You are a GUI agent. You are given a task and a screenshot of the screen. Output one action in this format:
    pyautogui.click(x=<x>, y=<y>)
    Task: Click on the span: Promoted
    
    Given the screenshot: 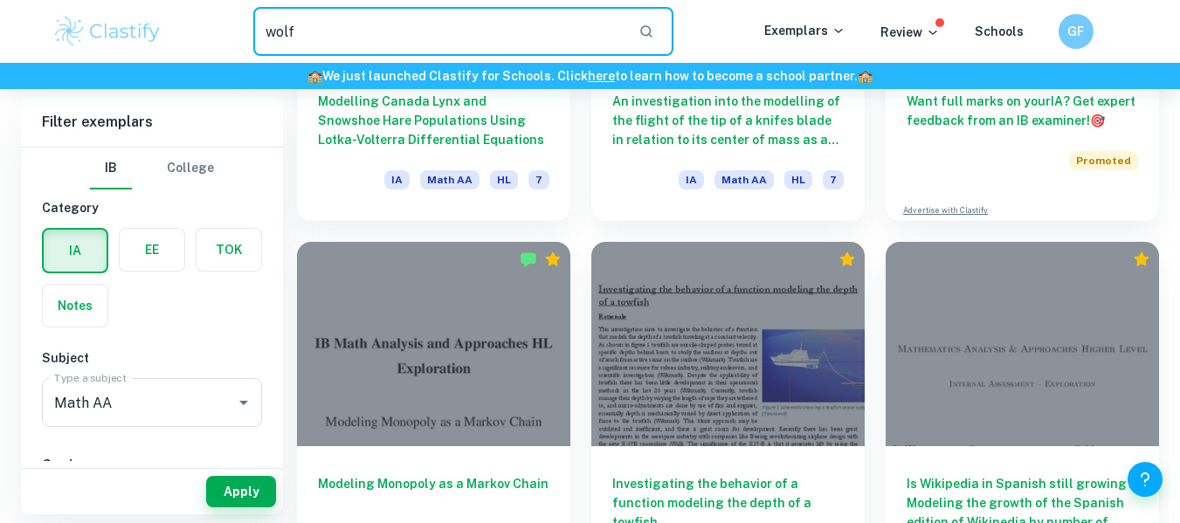 What is the action you would take?
    pyautogui.click(x=1103, y=161)
    